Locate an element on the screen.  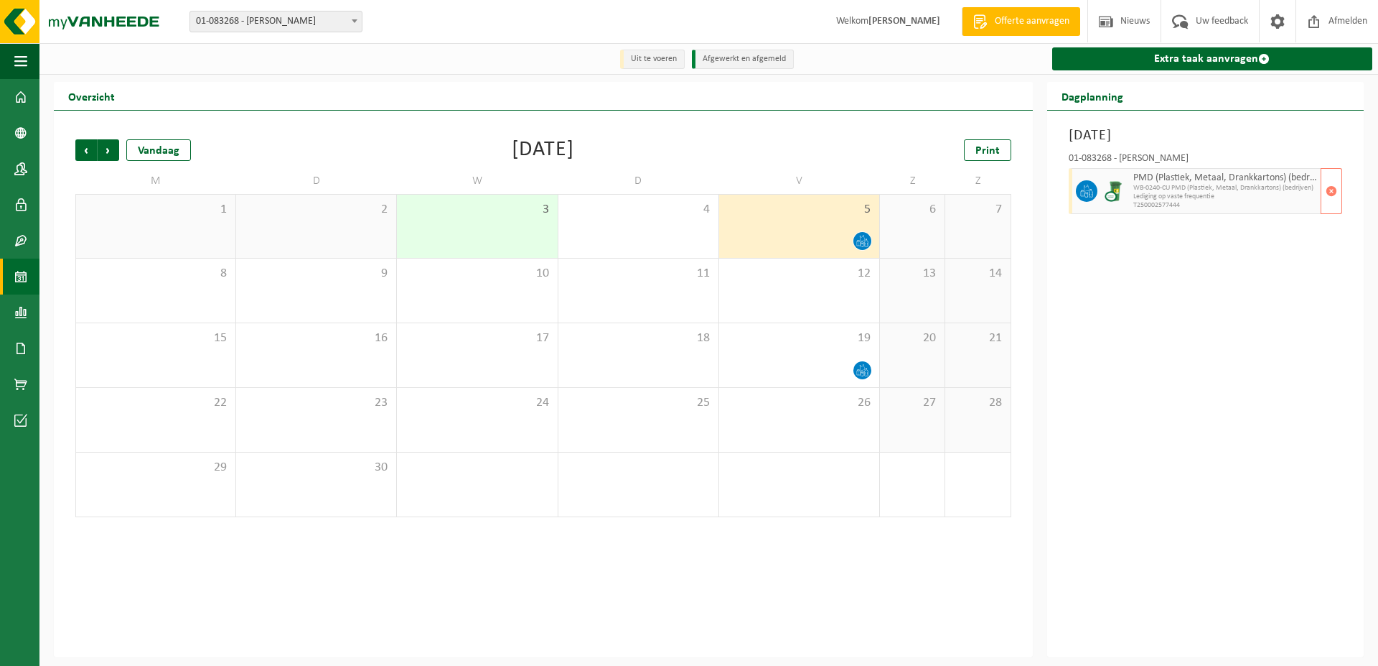
span: Offerte aanvragen is located at coordinates (1032, 22).